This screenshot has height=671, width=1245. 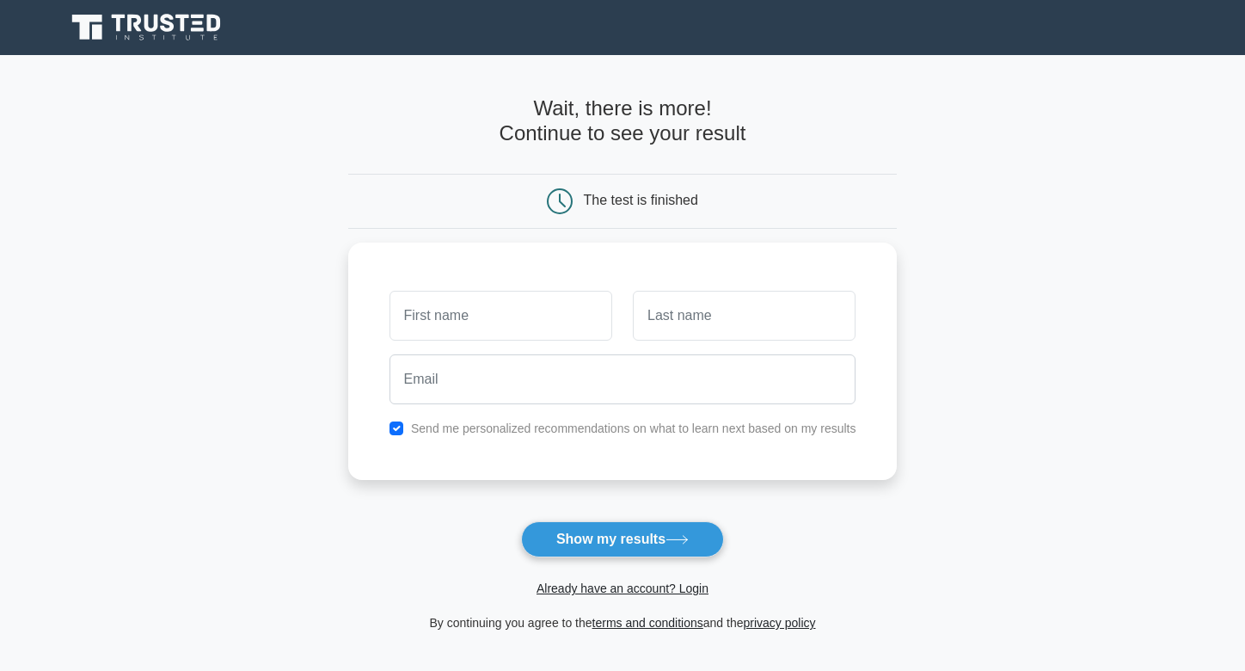 What do you see at coordinates (744, 316) in the screenshot?
I see `input: Last name` at bounding box center [744, 316].